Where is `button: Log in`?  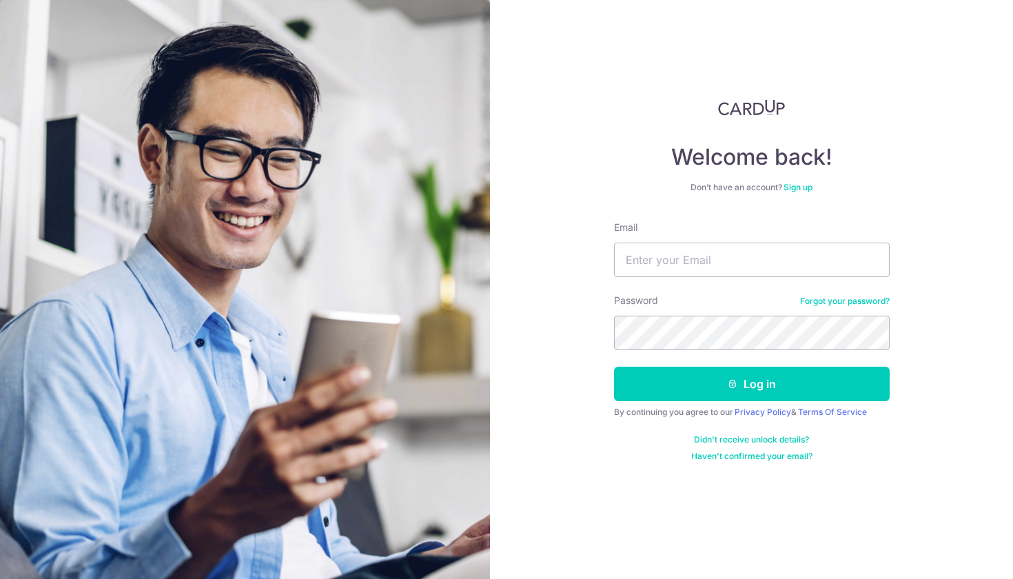 button: Log in is located at coordinates (752, 384).